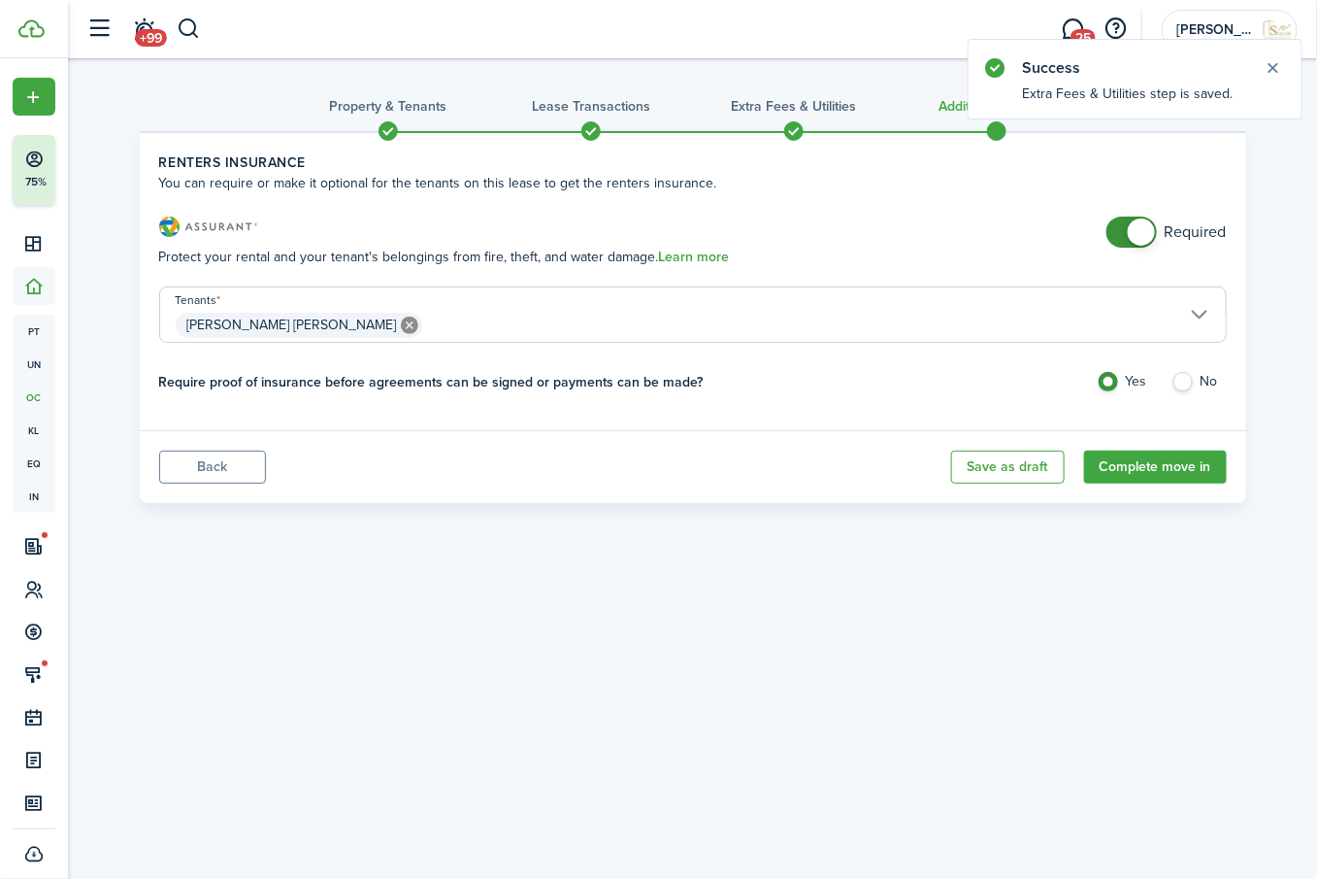 The width and height of the screenshot is (1317, 879). I want to click on span: pt, so click(34, 331).